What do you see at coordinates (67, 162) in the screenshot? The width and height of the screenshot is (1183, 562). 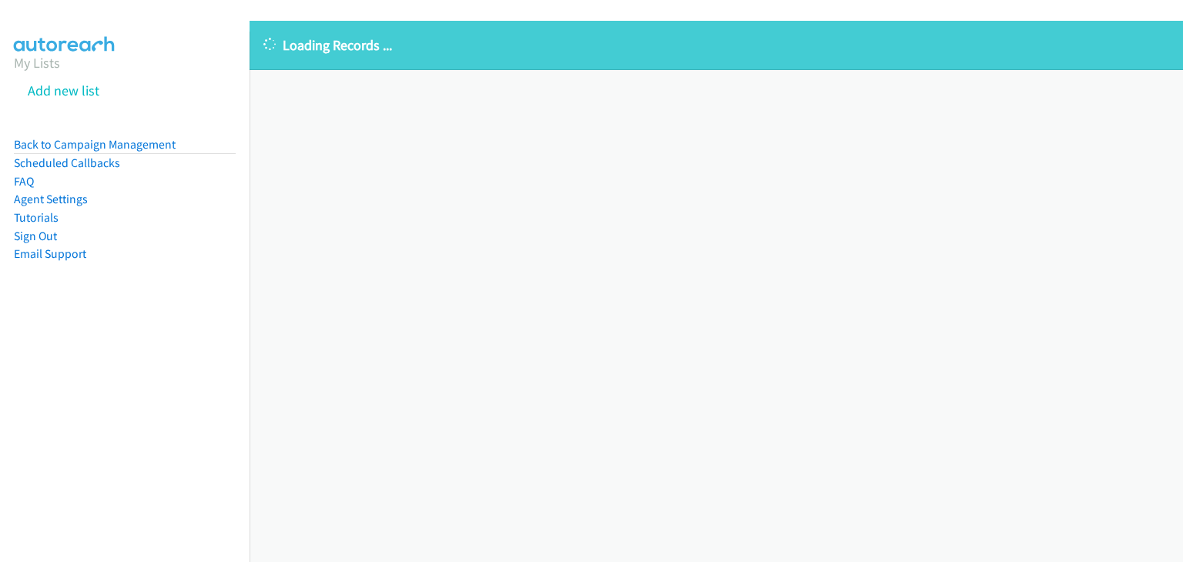 I see `a: Scheduled Callbacks` at bounding box center [67, 162].